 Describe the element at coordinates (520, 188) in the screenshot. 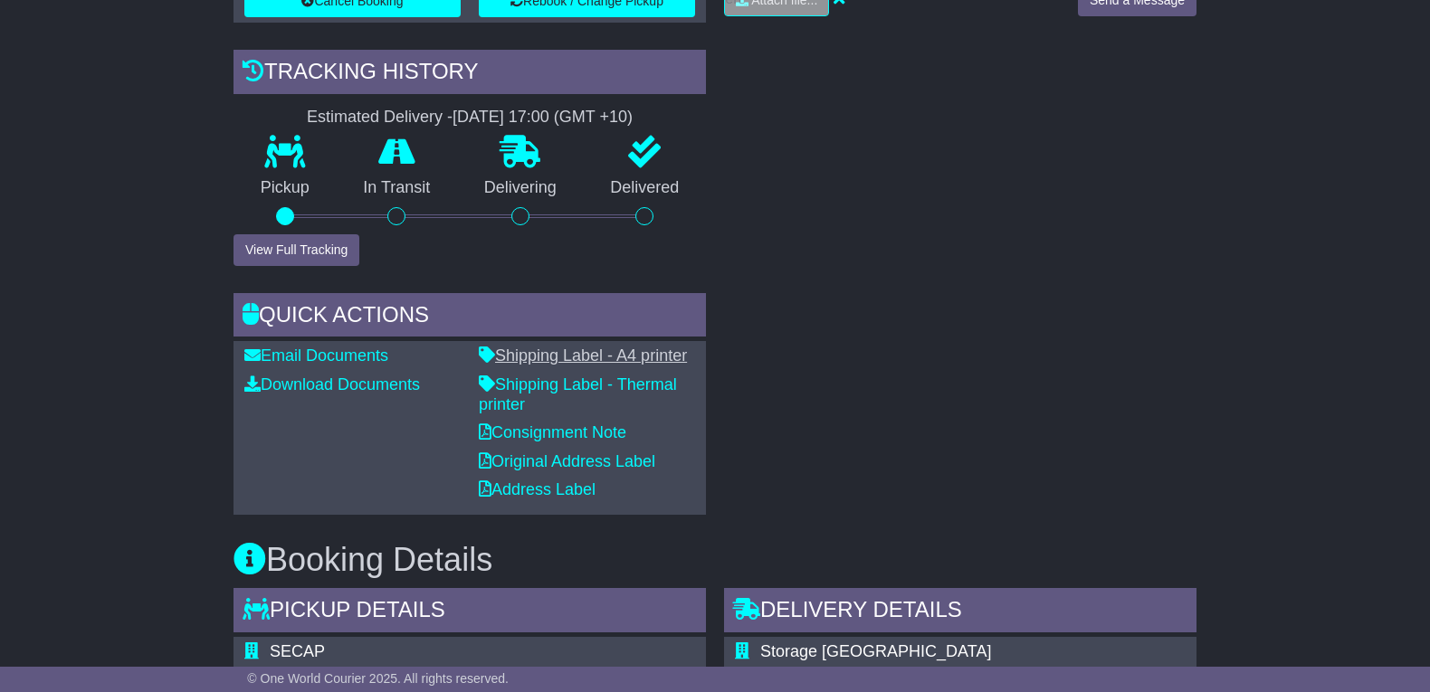

I see `p: Delivering` at that location.